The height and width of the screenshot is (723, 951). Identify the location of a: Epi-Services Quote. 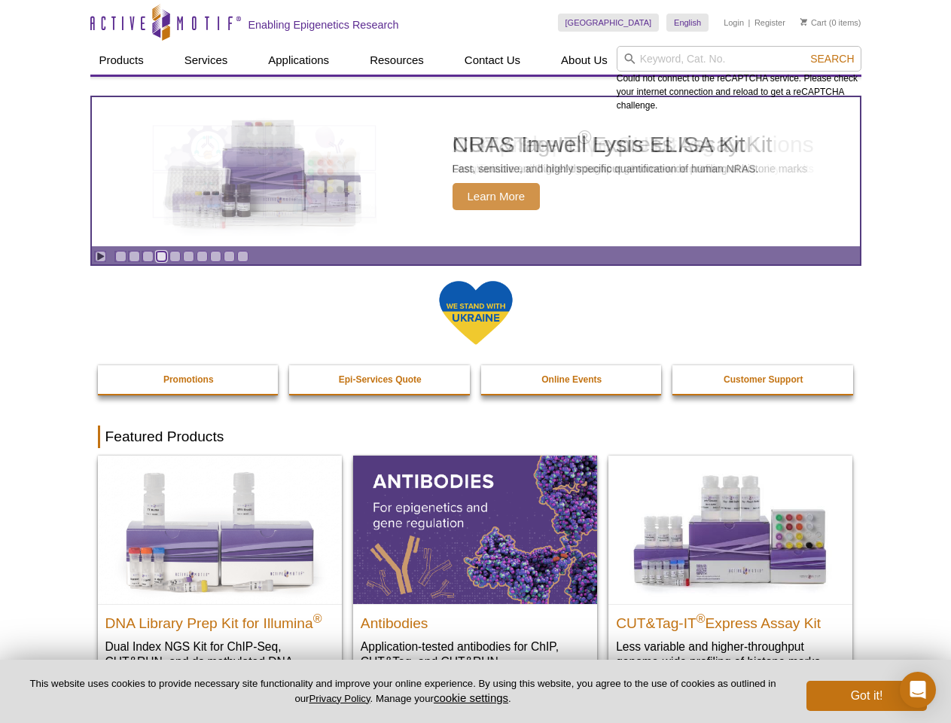
(380, 379).